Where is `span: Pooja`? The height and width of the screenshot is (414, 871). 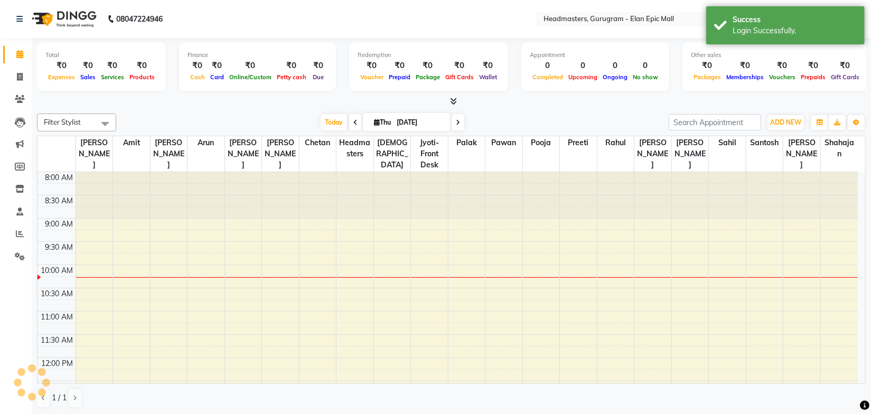
span: Pooja is located at coordinates (541, 143).